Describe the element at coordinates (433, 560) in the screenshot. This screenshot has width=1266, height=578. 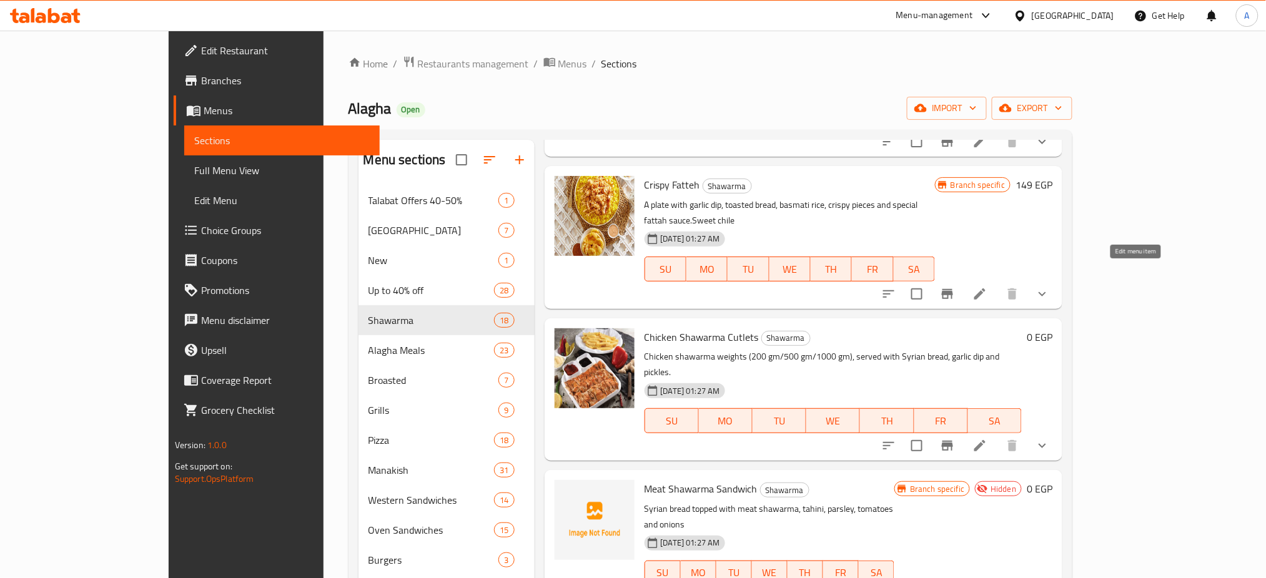
I see `span: Burgers` at that location.